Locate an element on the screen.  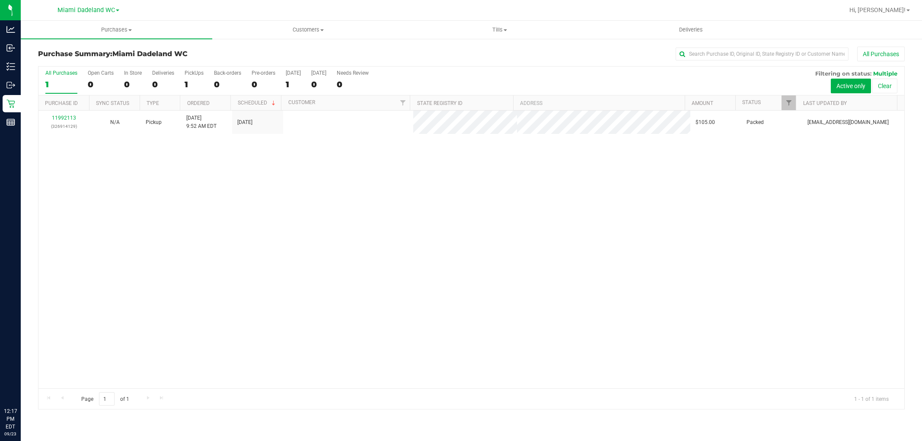
button: Active only is located at coordinates (850, 86).